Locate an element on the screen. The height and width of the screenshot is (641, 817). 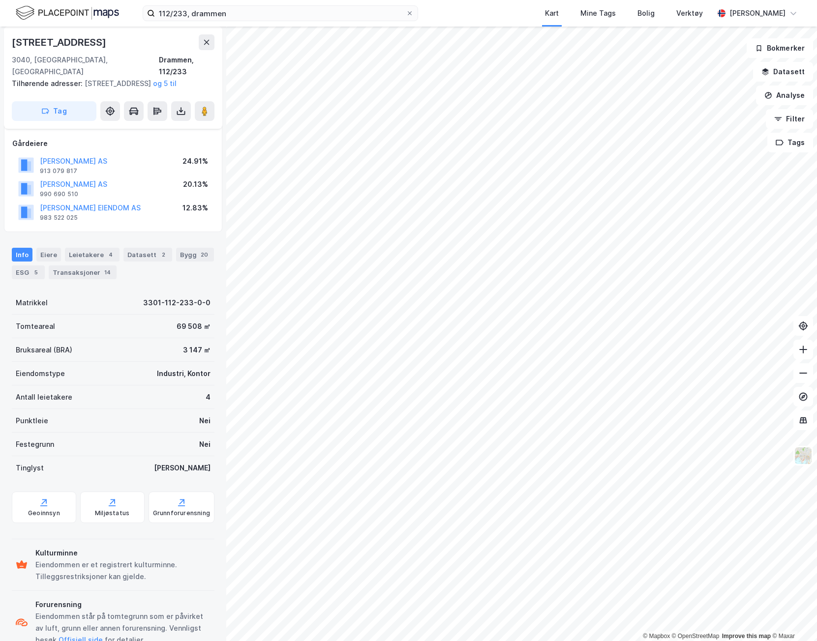
div: Leietakere is located at coordinates (92, 255).